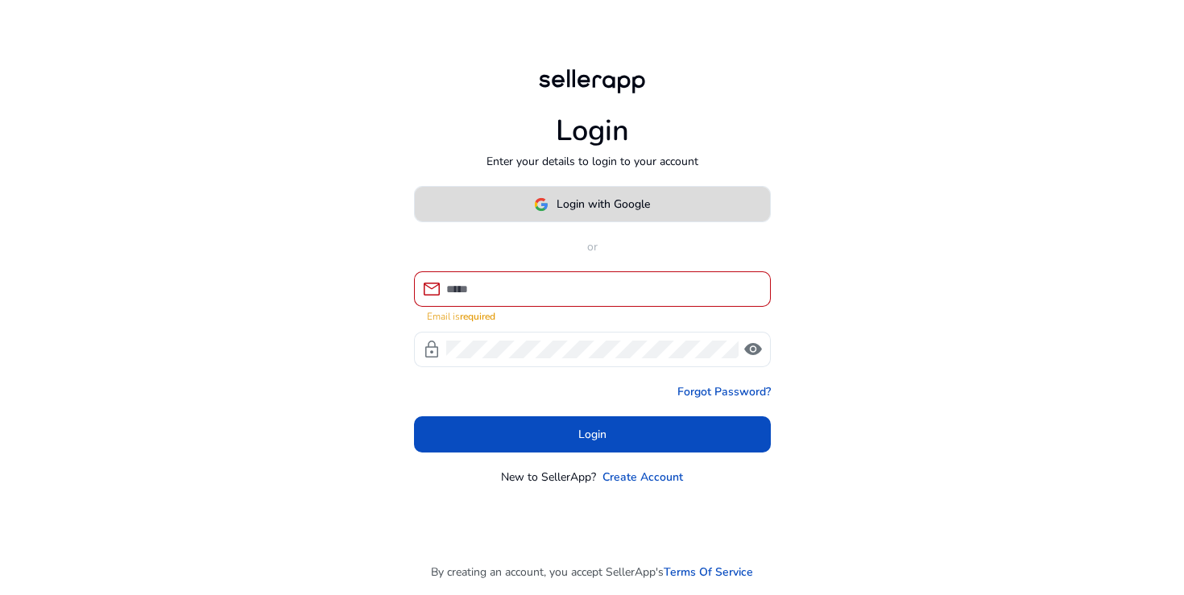  What do you see at coordinates (592, 315) in the screenshot?
I see `mat-error: Email is` at bounding box center [592, 315].